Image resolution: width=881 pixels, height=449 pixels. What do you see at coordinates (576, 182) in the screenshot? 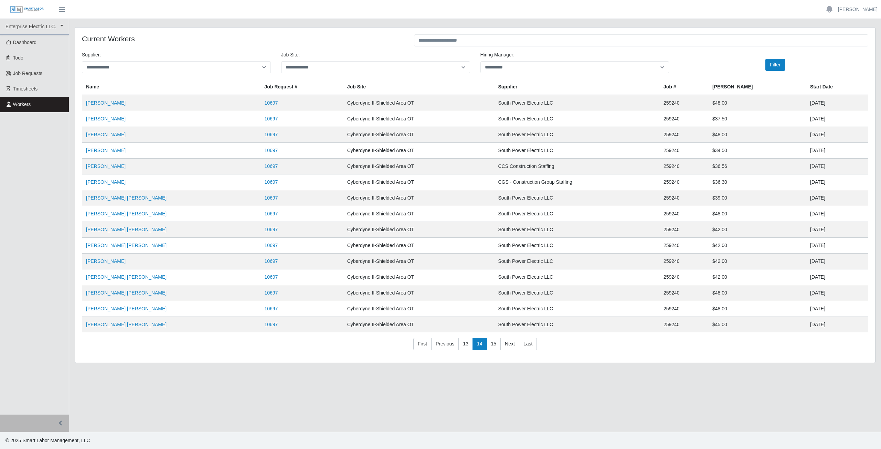
I see `td: CGS - Construction Group Staffing` at bounding box center [576, 182].